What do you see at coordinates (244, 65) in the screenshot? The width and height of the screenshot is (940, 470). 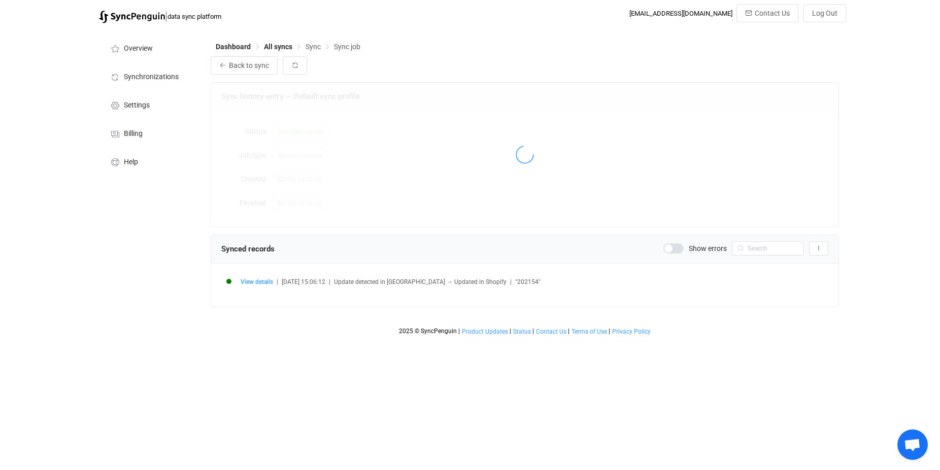 I see `button: Back to sync` at bounding box center [244, 65].